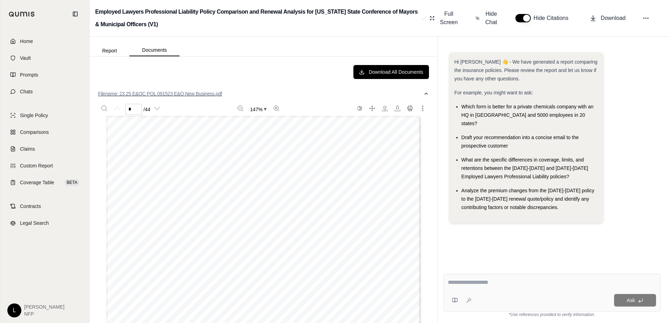 Image resolution: width=669 pixels, height=323 pixels. Describe the element at coordinates (263, 220) in the screenshot. I see `span: AND RATES MUST MEET THE MINIMUM STANDARDS OF THE NEW` at that location.